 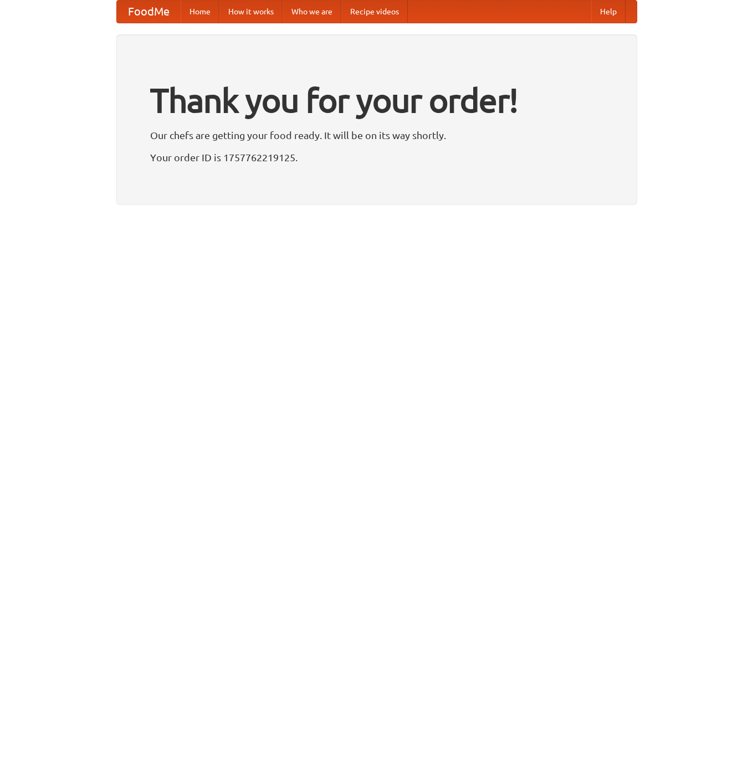 I want to click on a: Who we are, so click(x=312, y=12).